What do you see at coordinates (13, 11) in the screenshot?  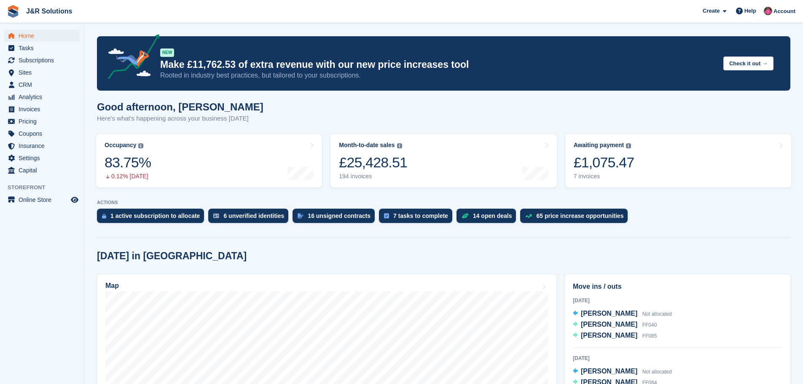 I see `img: stora-icon-8386f47178a22dfd0bd8f6a31ec36ba5ce8667c1dd55bd0f319d3a0aa187defe.svg` at bounding box center [13, 11].